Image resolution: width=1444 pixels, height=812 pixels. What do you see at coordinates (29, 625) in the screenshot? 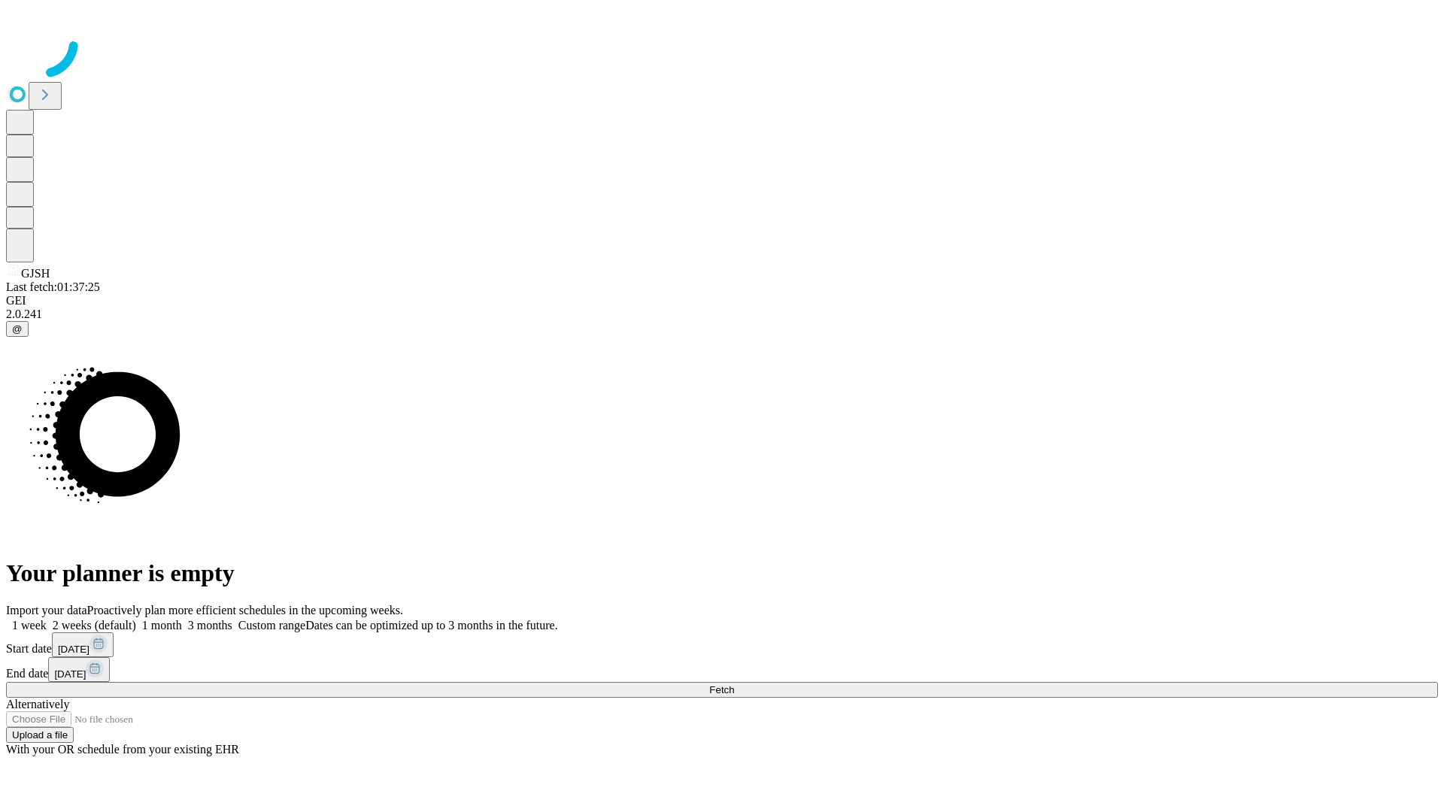
I see `span: 1 week` at bounding box center [29, 625].